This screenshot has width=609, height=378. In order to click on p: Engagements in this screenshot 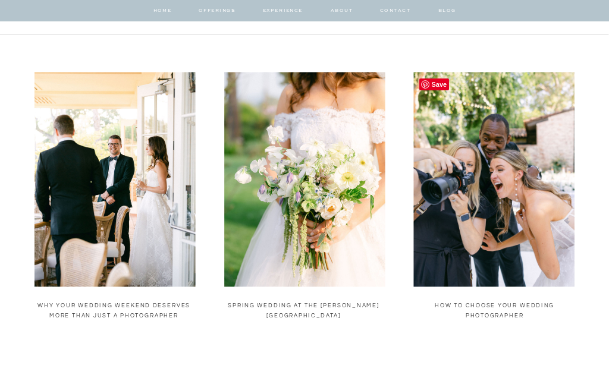, I will do `click(169, 10)`.